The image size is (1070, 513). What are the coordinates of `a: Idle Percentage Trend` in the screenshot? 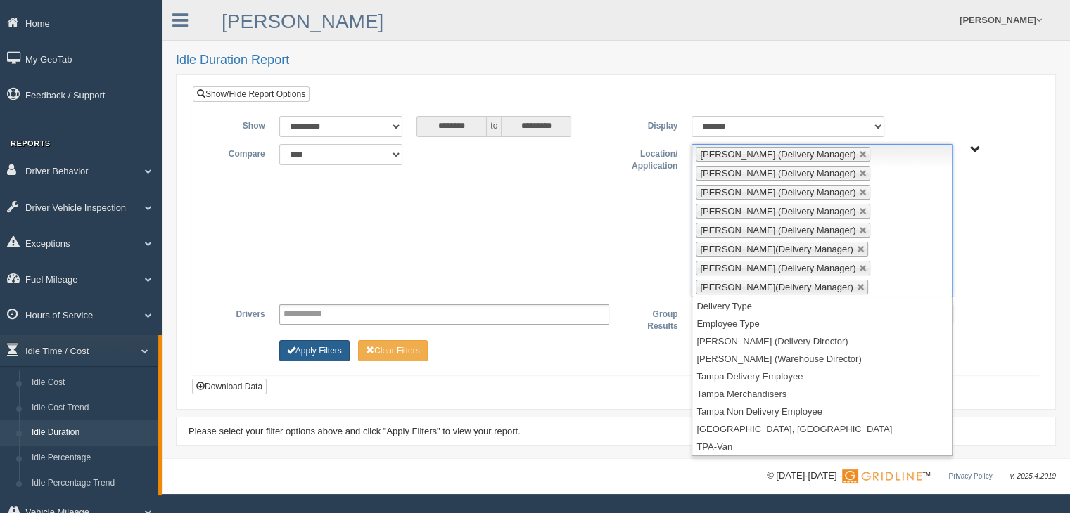 It's located at (91, 484).